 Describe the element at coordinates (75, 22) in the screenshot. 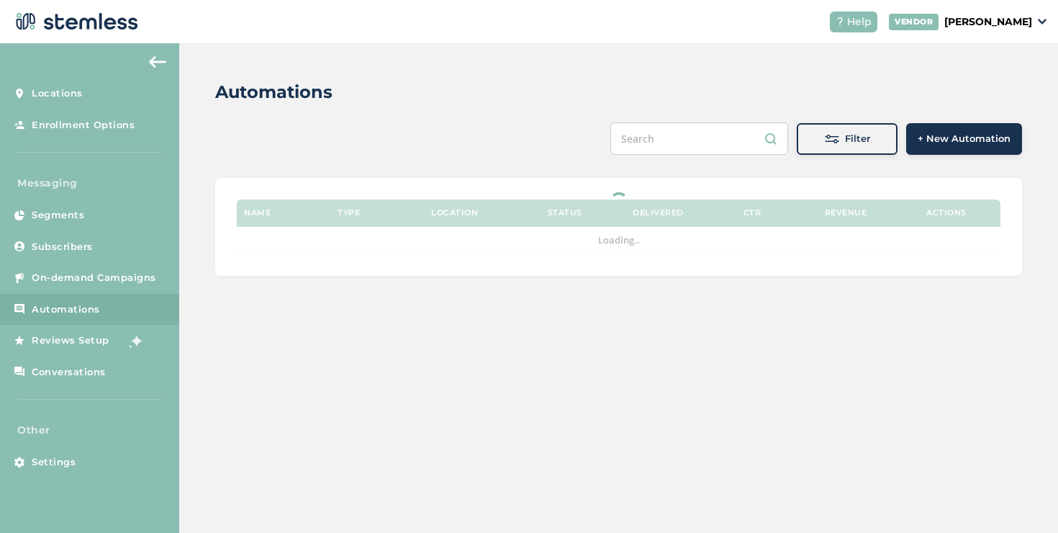

I see `img: logo-dark-0685b13c.svg` at that location.